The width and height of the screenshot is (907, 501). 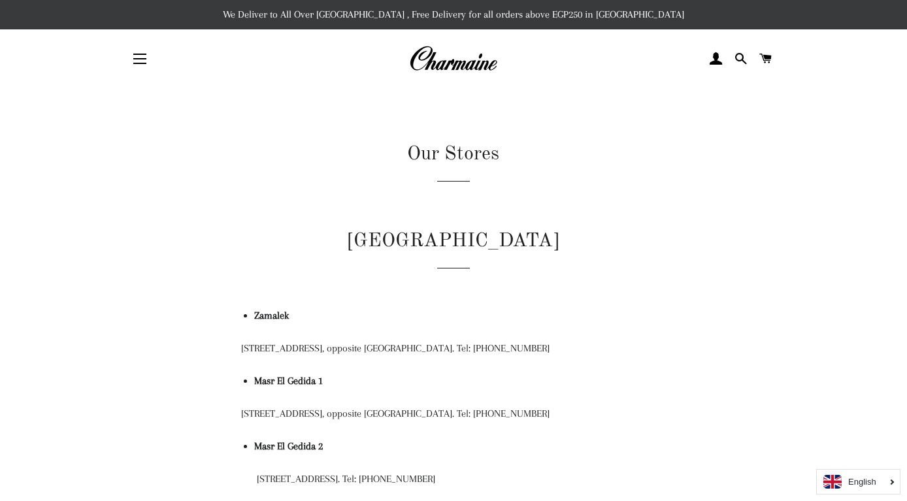 What do you see at coordinates (861, 481) in the screenshot?
I see `i: English` at bounding box center [861, 481].